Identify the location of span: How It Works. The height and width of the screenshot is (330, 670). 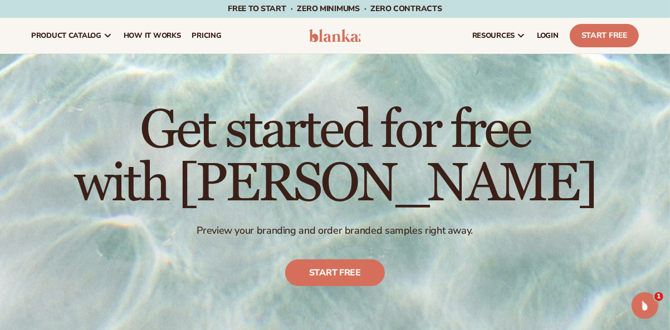
(152, 36).